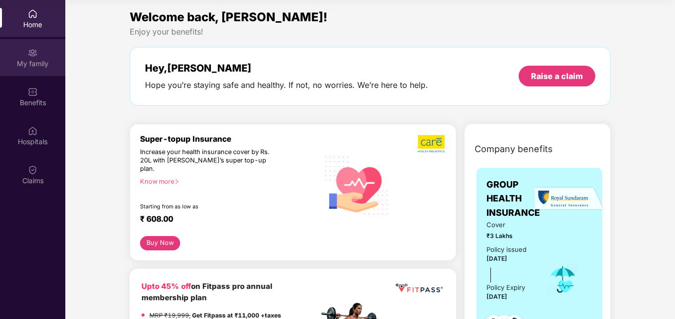 The width and height of the screenshot is (675, 319). Describe the element at coordinates (431, 144) in the screenshot. I see `img: b5dec4f62d2307b9de63beb79f102df3.png` at that location.